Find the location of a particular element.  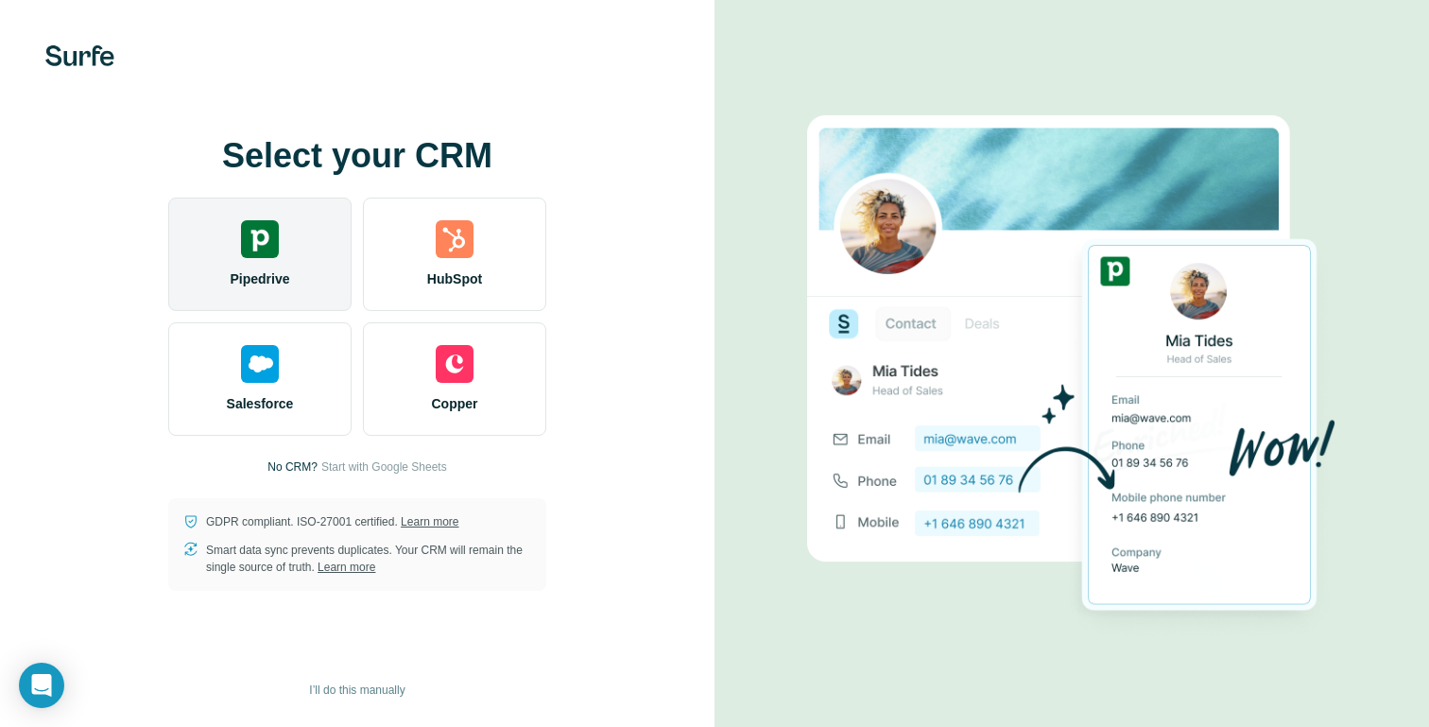

img: pipedrive's logo is located at coordinates (260, 239).